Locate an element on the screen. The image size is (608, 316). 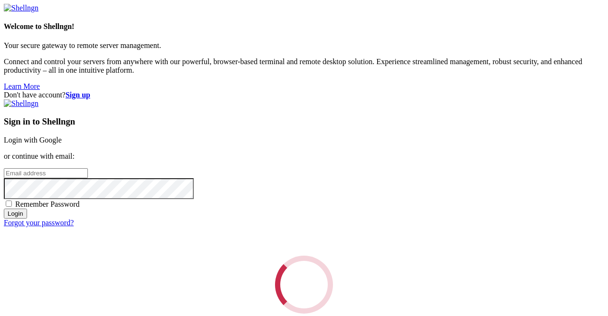
input: Login is located at coordinates (15, 213).